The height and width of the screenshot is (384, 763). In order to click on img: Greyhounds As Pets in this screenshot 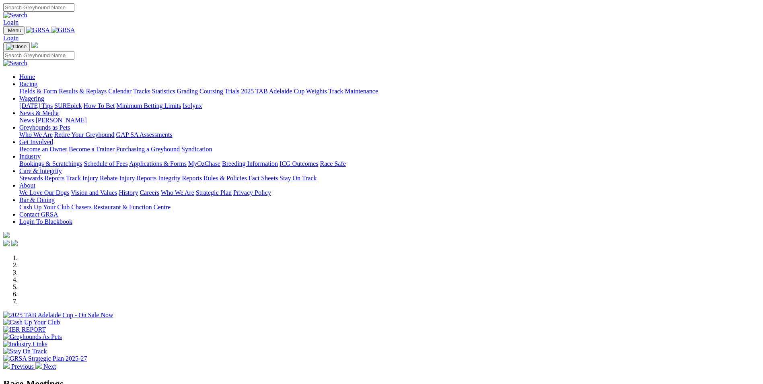, I will do `click(33, 337)`.